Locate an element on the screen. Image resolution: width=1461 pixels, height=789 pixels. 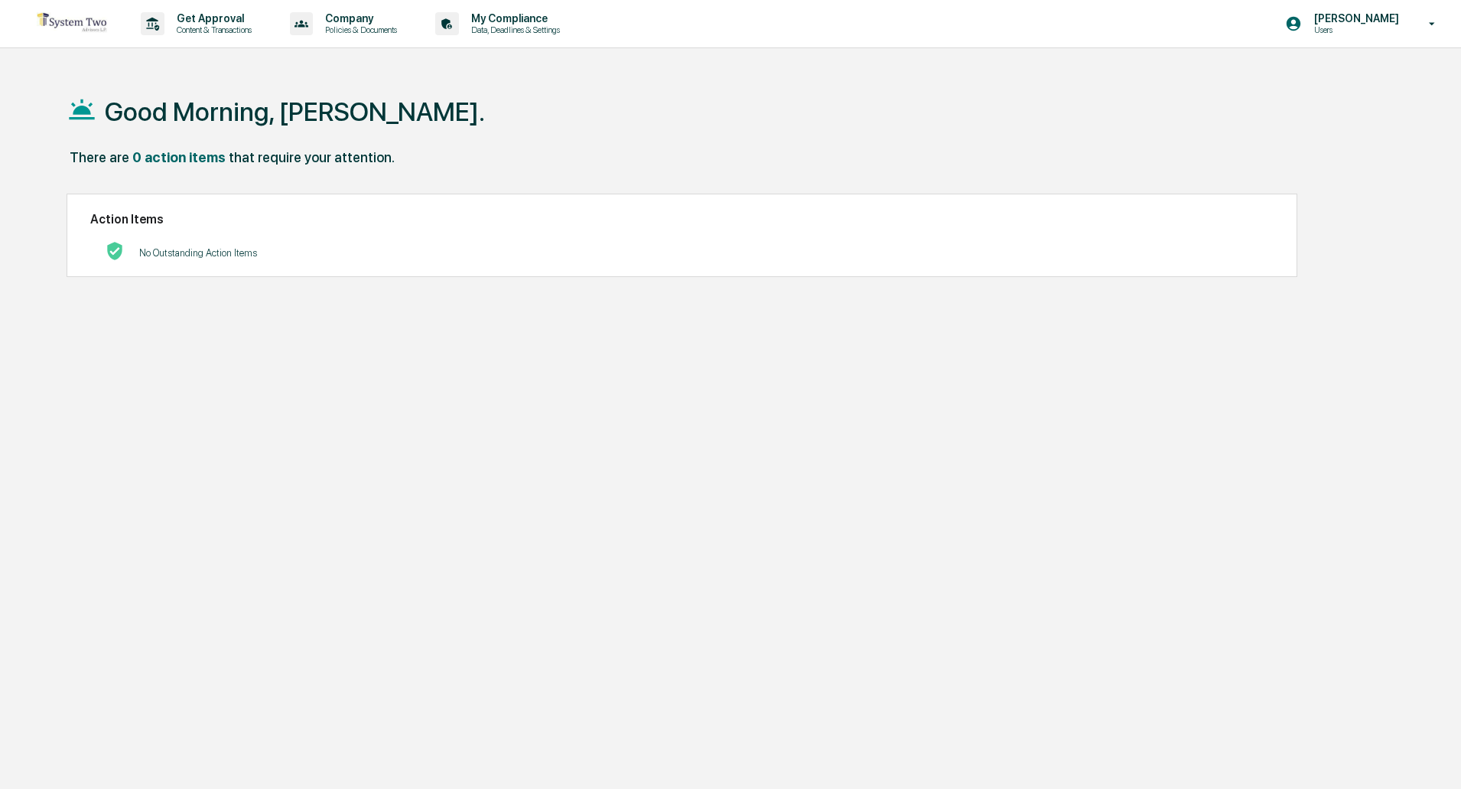
h2: Action Items is located at coordinates (682, 219).